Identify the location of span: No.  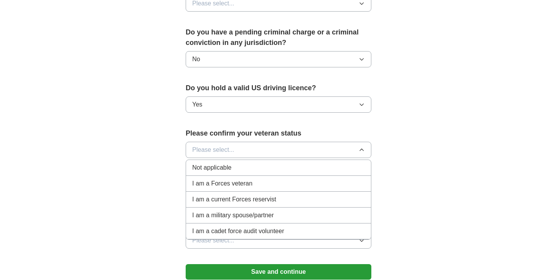
(196, 59).